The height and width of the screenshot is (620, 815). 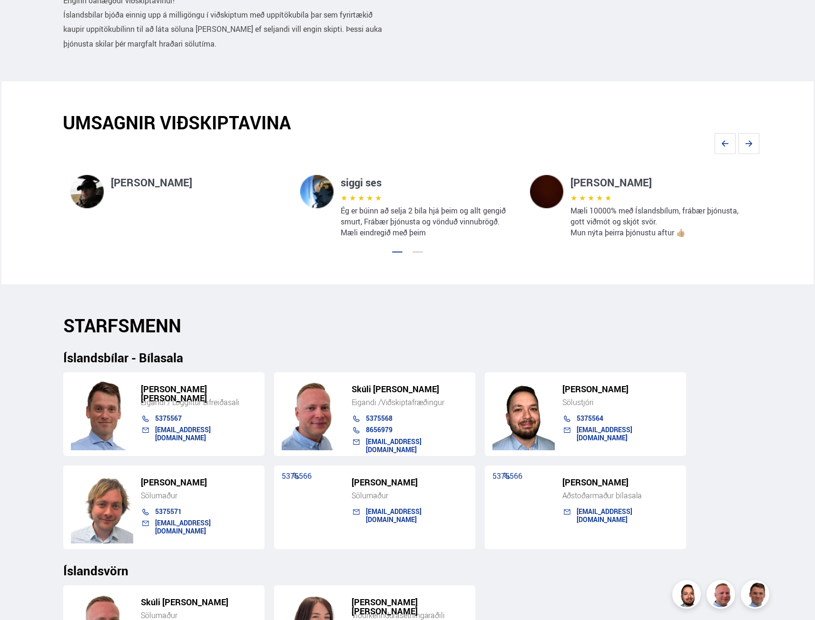 What do you see at coordinates (317, 192) in the screenshot?
I see `img: SllRT5B5QPkh28GD.webp` at bounding box center [317, 192].